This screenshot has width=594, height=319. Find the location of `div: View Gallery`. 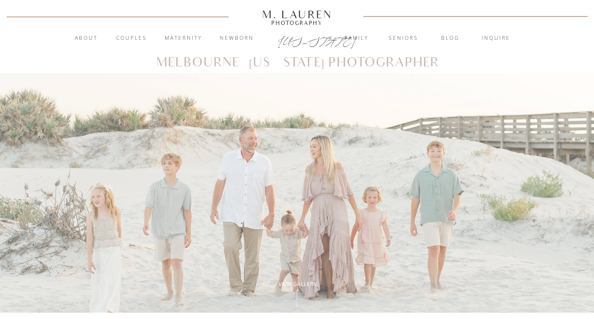

div: View Gallery is located at coordinates (297, 284).